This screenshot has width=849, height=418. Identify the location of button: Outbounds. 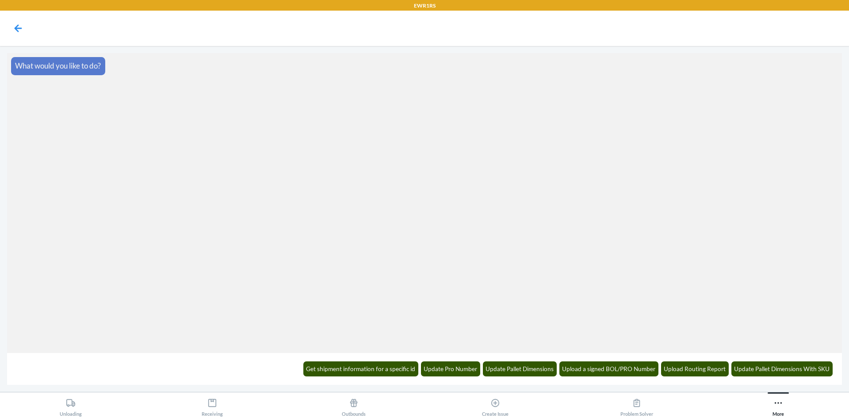
(354, 404).